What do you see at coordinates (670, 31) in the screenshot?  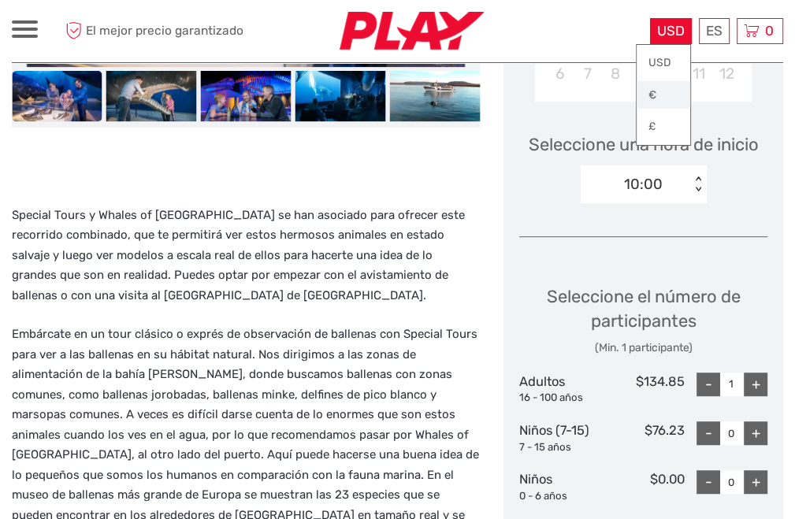 I see `span: USD` at bounding box center [670, 31].